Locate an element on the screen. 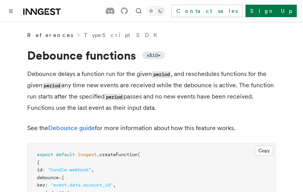  span: export is located at coordinates (45, 154).